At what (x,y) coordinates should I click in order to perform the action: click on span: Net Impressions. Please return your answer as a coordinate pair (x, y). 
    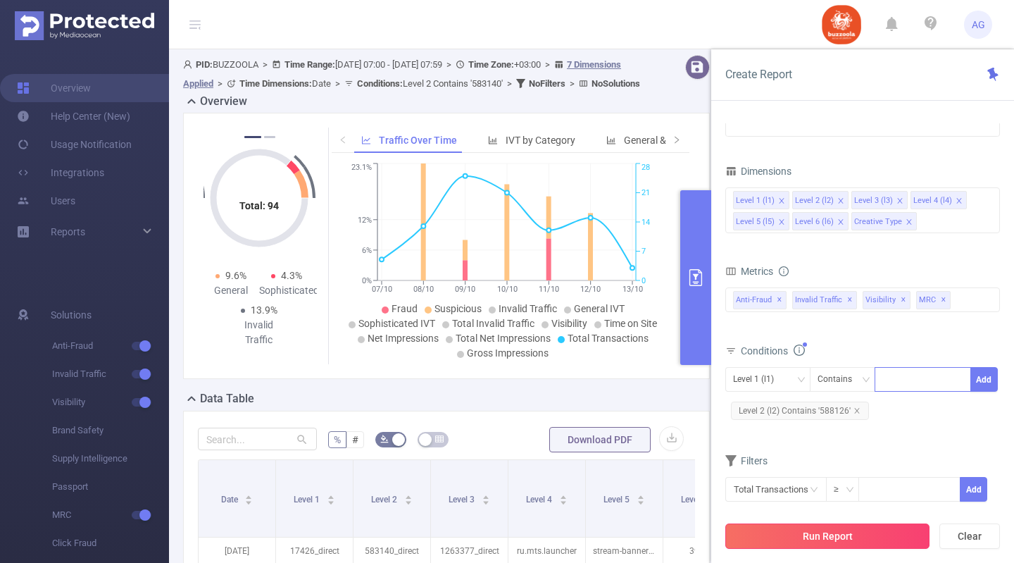
    Looking at the image, I should click on (403, 338).